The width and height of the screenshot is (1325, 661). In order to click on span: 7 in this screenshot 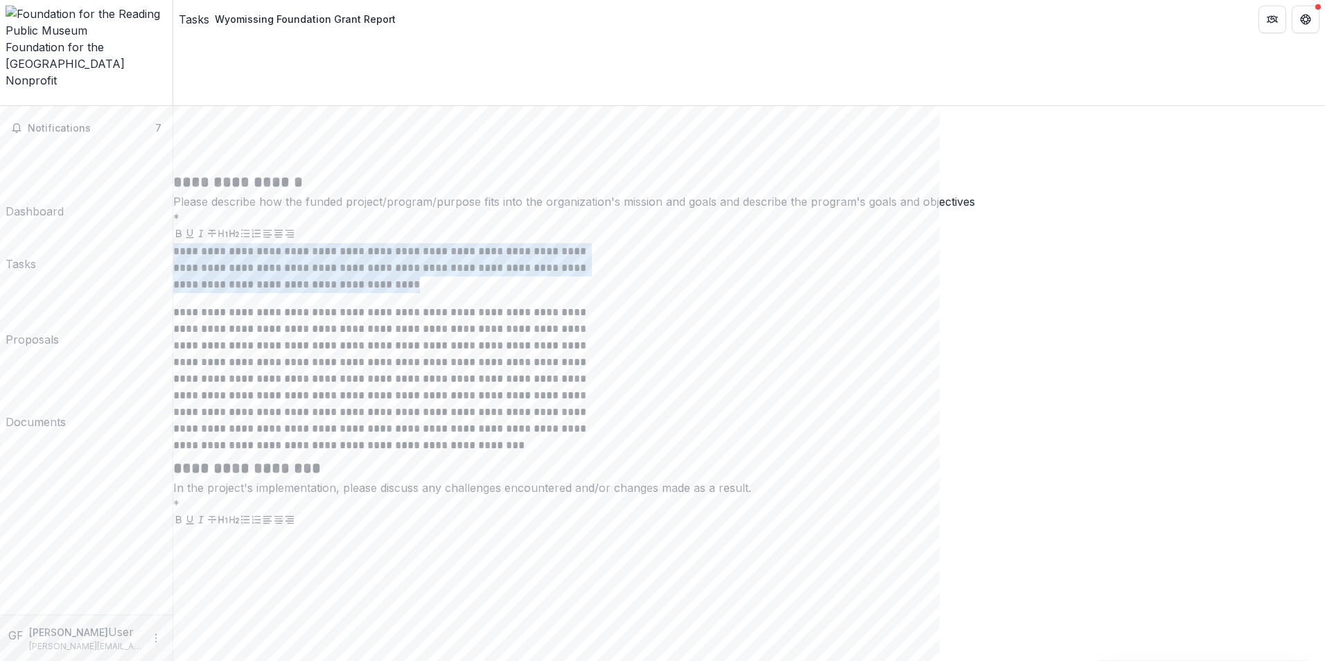, I will do `click(158, 128)`.